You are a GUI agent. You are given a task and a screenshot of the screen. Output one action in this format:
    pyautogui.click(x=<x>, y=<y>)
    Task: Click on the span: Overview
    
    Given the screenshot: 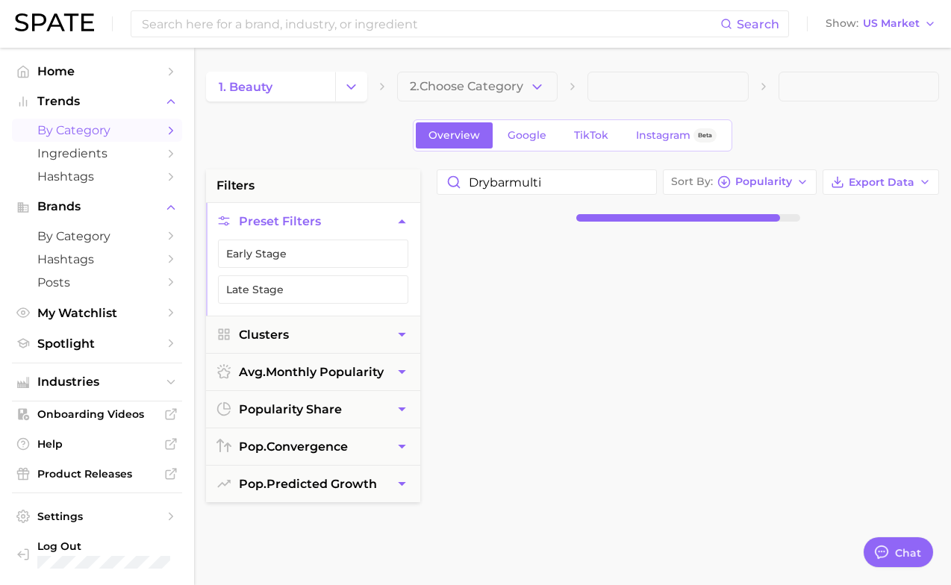 What is the action you would take?
    pyautogui.click(x=454, y=135)
    